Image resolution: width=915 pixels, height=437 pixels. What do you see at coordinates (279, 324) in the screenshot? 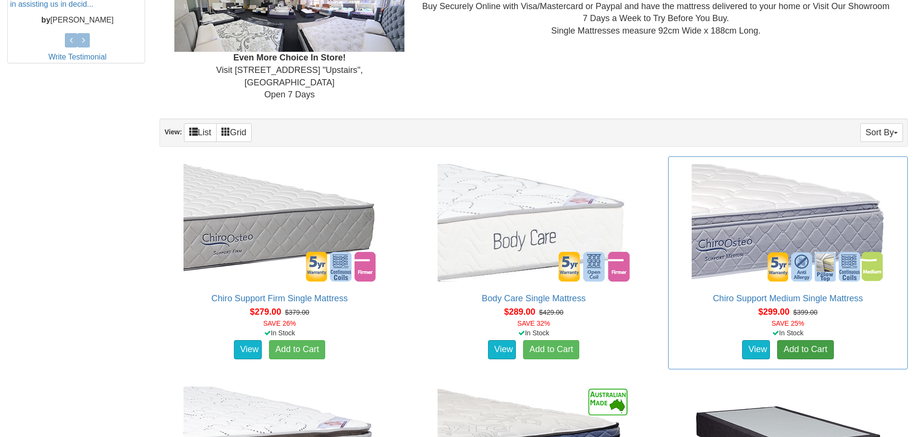
I see `font: SAVE 26%` at bounding box center [279, 324].